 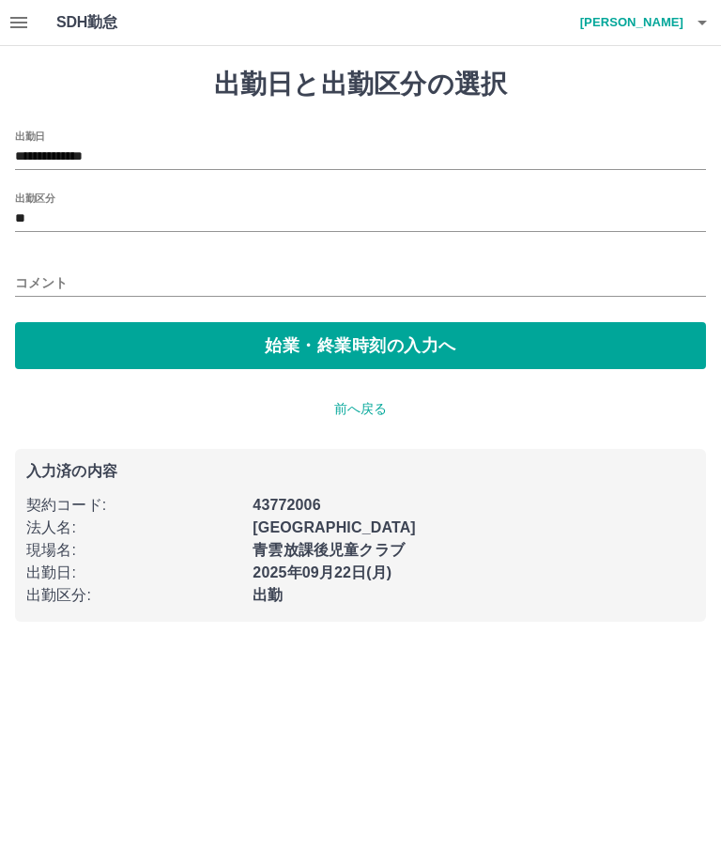 I want to click on p: 現場名 :, so click(x=133, y=550).